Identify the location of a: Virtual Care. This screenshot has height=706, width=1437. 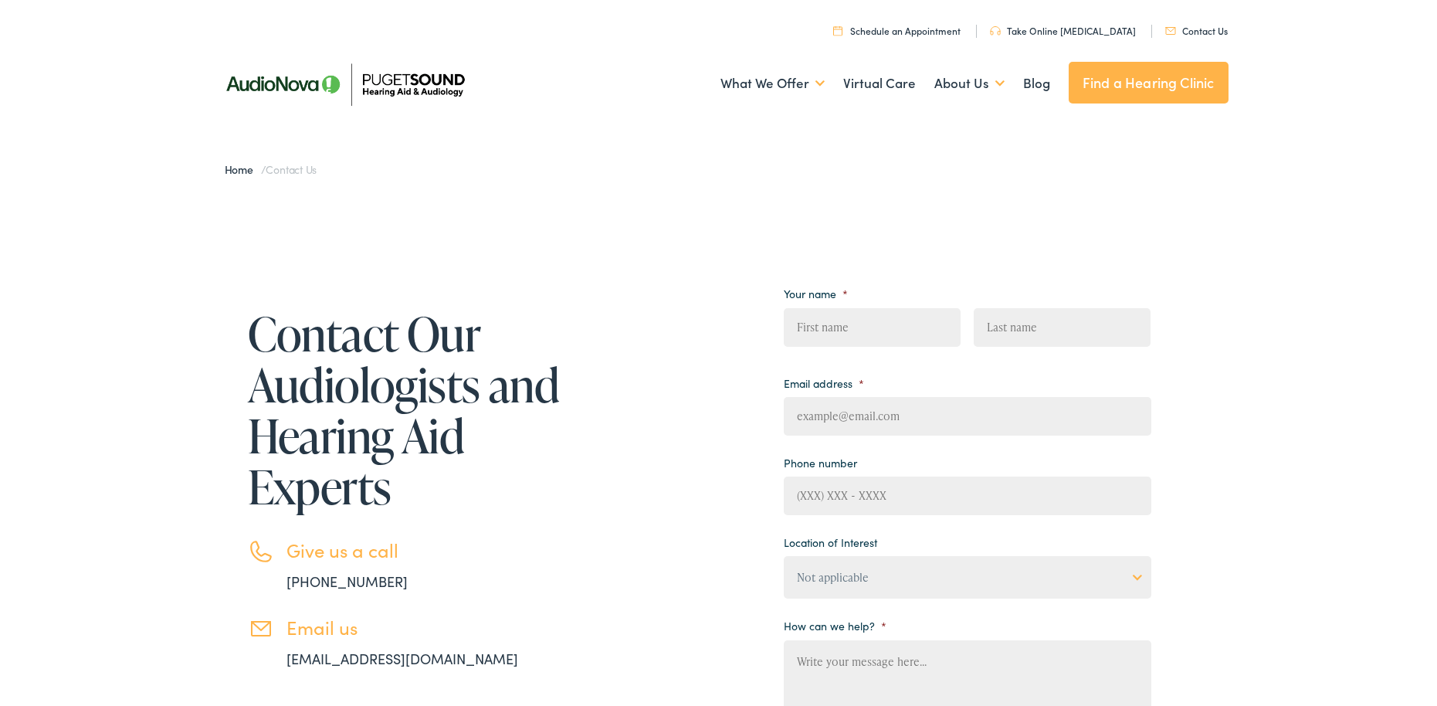
(880, 83).